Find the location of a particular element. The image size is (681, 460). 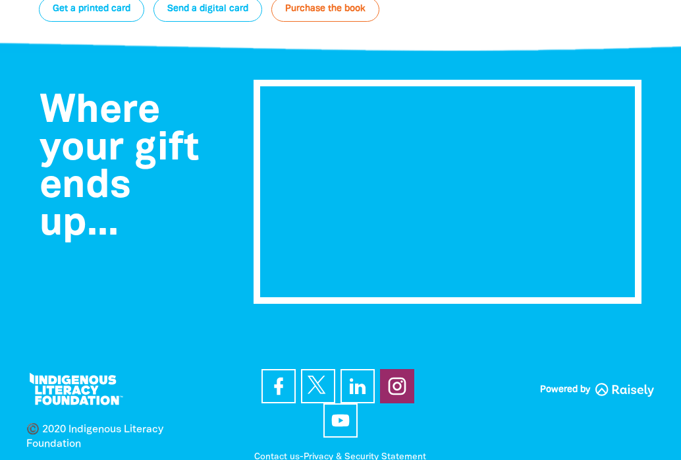

a: Find us on Linkedin is located at coordinates (358, 386).